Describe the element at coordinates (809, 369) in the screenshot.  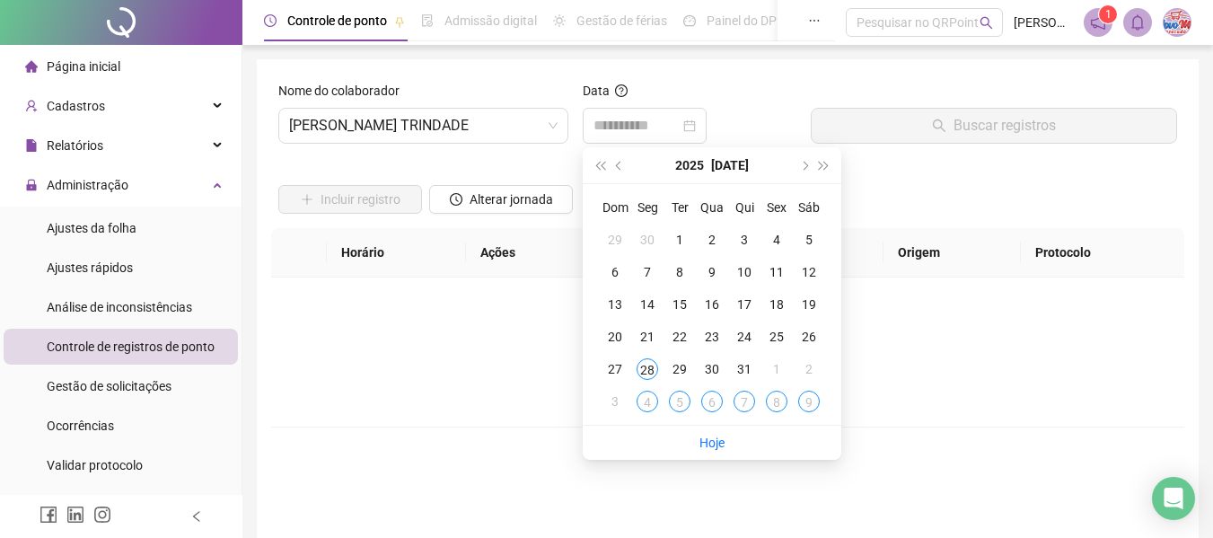
I see `td: 2025-08-02` at that location.